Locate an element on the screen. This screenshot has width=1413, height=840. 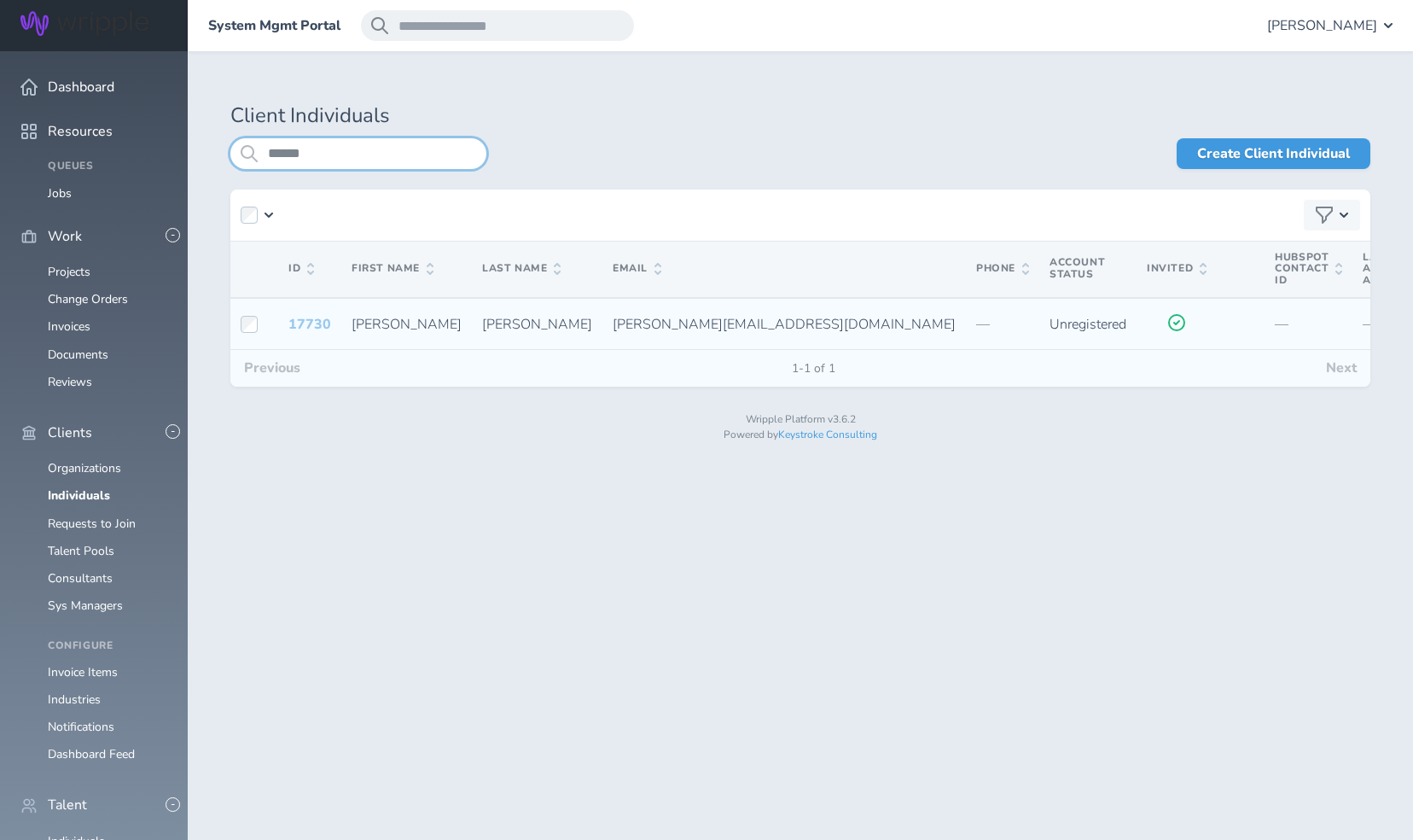
span: Clients is located at coordinates (70, 432).